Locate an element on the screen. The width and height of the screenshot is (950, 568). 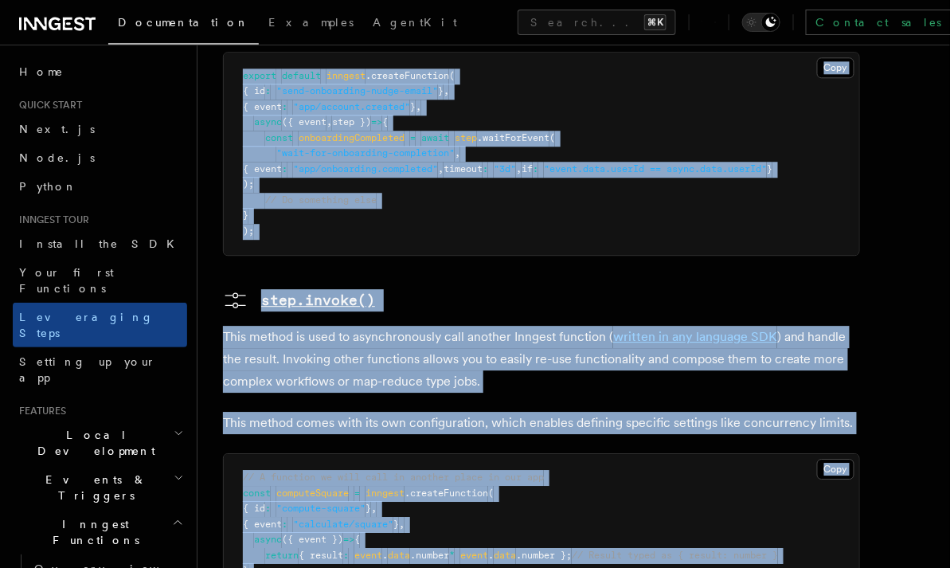
span: Inngest tour is located at coordinates (51, 220).